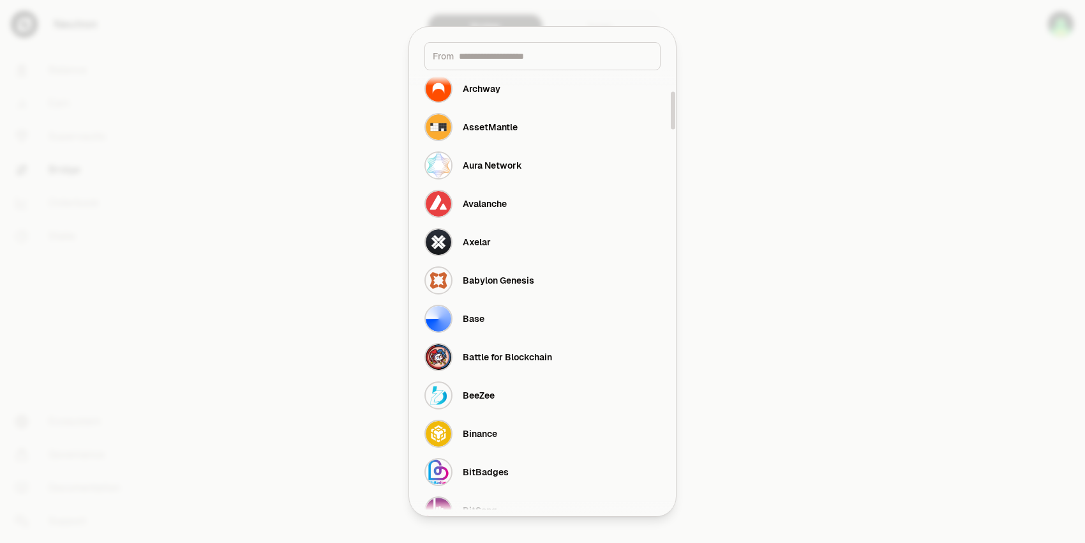  I want to click on div: Babylon Genesis, so click(499, 280).